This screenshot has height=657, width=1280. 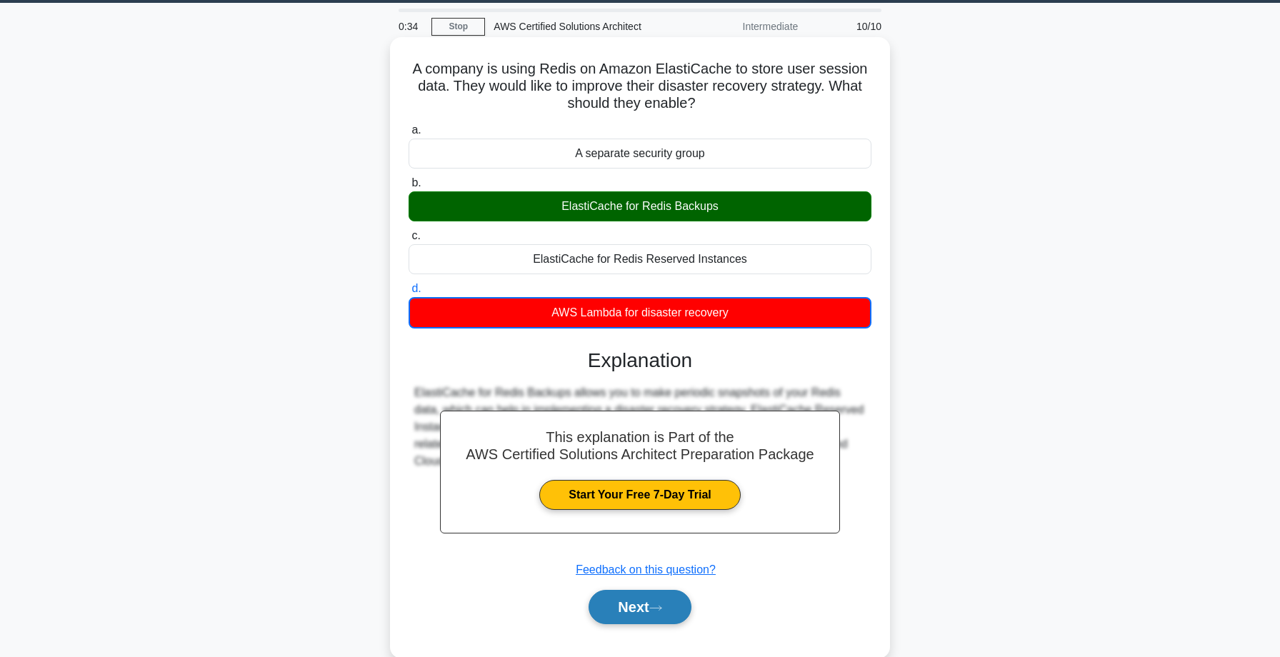 I want to click on span: a., so click(x=416, y=129).